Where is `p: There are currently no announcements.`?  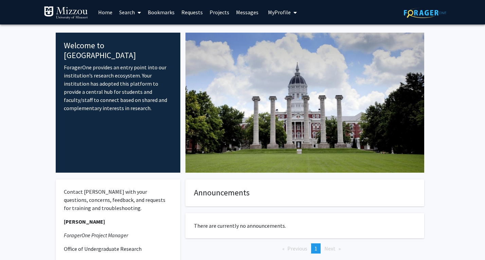 p: There are currently no announcements. is located at coordinates (305, 226).